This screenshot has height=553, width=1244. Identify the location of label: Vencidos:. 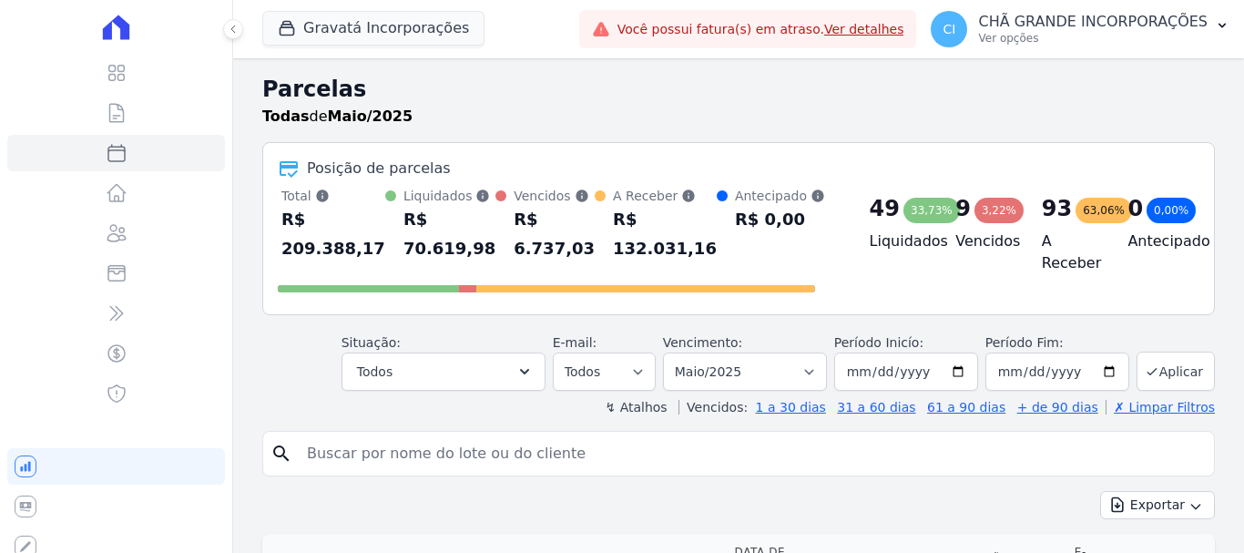
(713, 407).